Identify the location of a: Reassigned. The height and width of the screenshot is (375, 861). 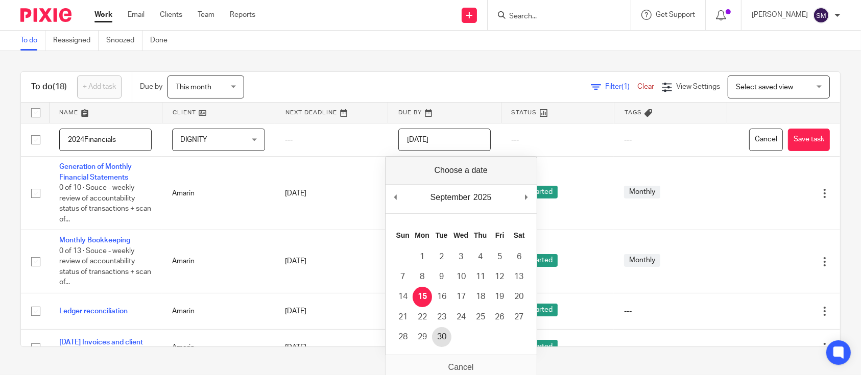
(76, 40).